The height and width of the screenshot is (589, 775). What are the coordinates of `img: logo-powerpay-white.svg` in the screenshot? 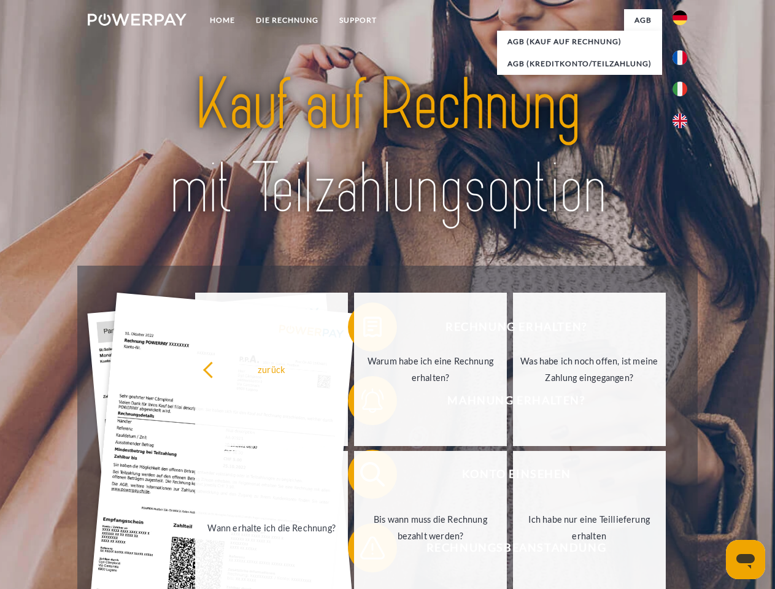 It's located at (137, 20).